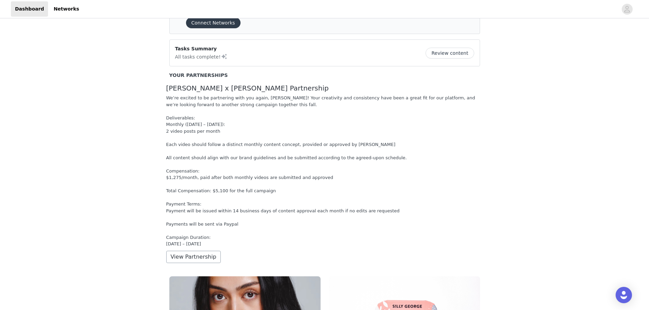 This screenshot has height=310, width=649. Describe the element at coordinates (624, 295) in the screenshot. I see `div: Open Intercom Messenger` at that location.